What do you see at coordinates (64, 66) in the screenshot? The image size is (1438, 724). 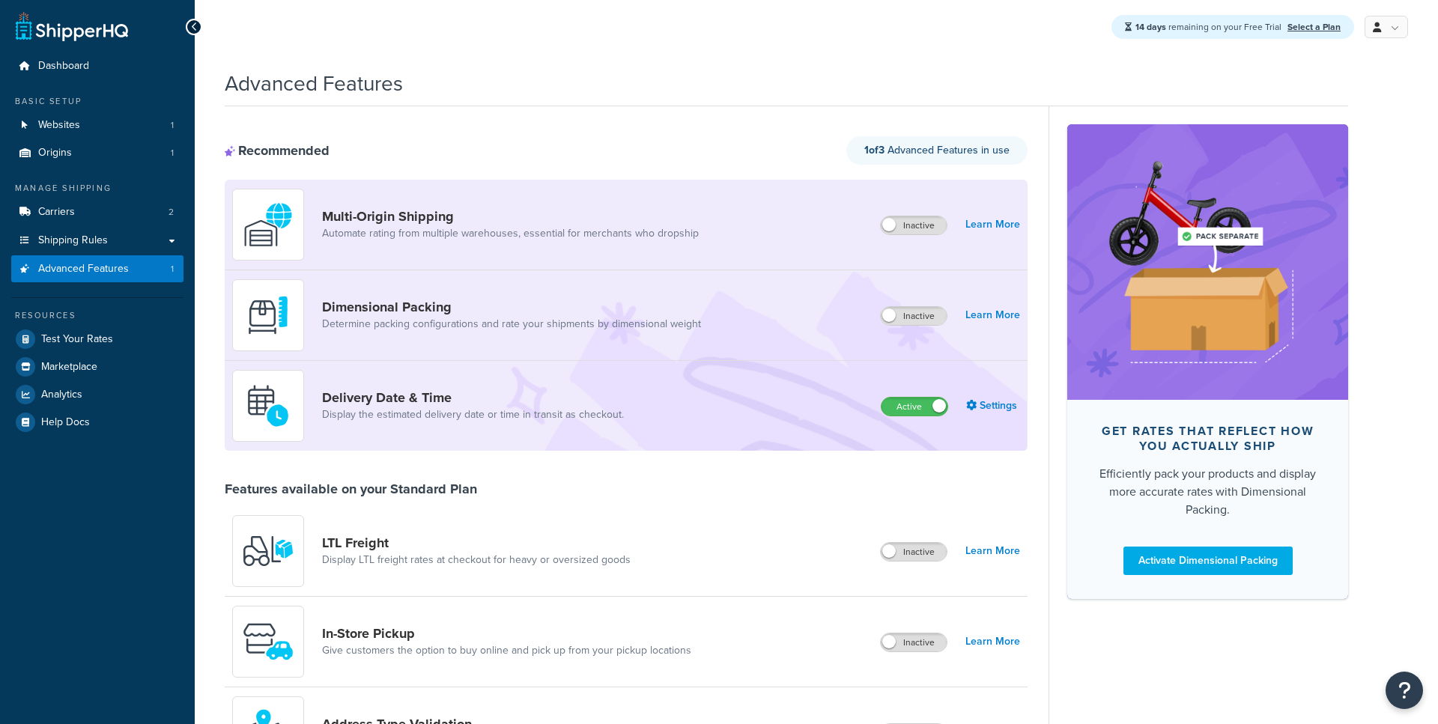 I see `span: Dashboard` at bounding box center [64, 66].